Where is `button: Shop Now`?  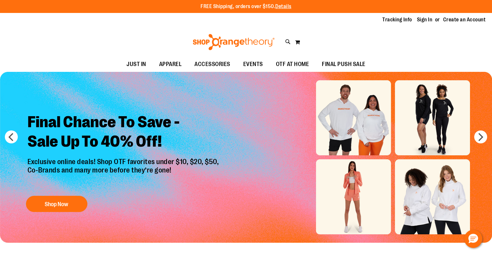 button: Shop Now is located at coordinates (57, 204).